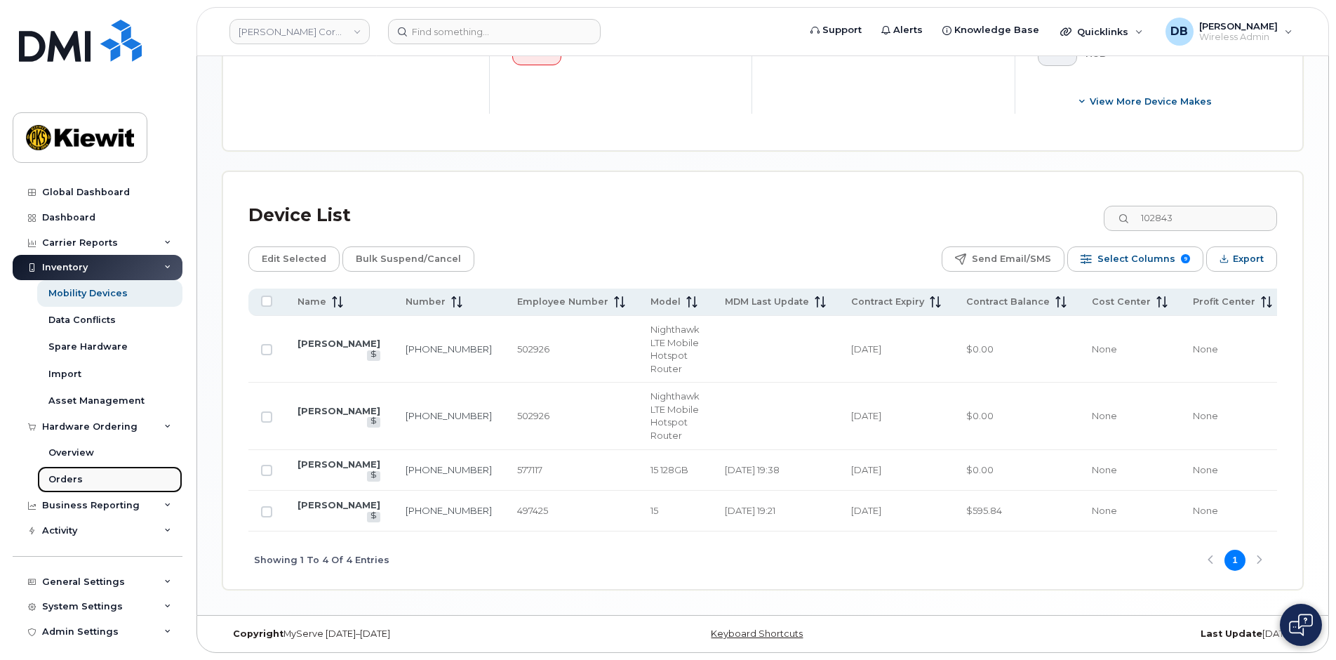 This screenshot has width=1336, height=660. What do you see at coordinates (908, 30) in the screenshot?
I see `span: Alerts` at bounding box center [908, 30].